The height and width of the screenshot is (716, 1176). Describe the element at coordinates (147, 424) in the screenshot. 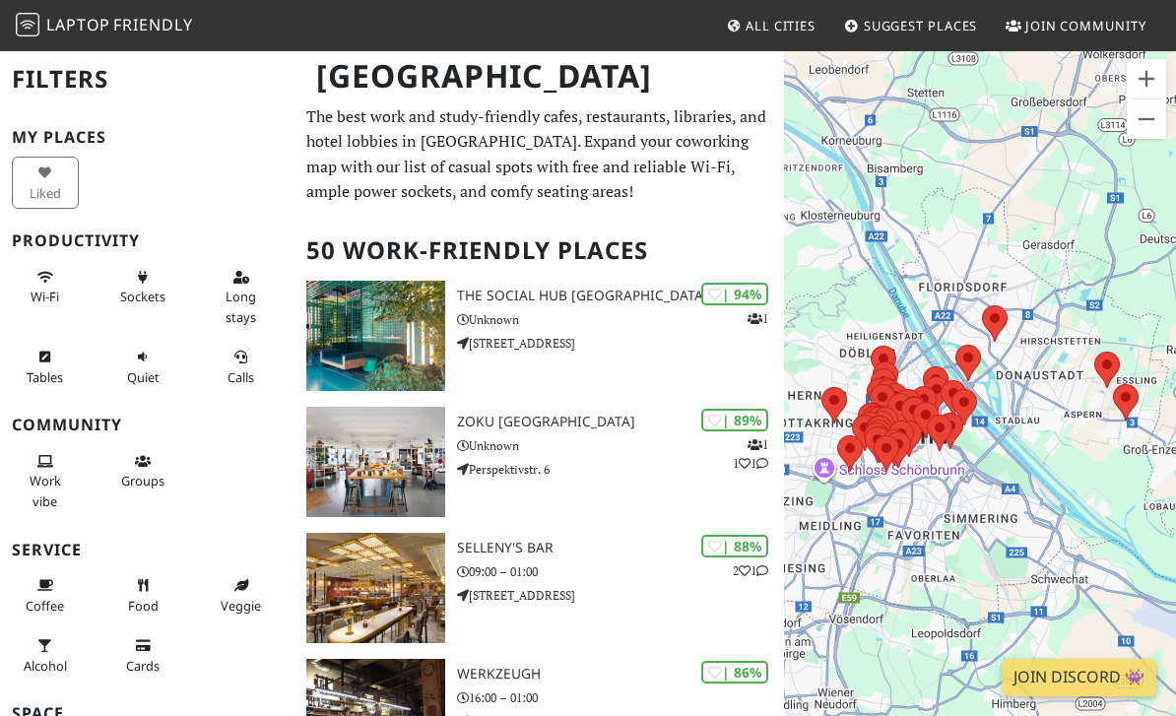

I see `h3: Community` at that location.